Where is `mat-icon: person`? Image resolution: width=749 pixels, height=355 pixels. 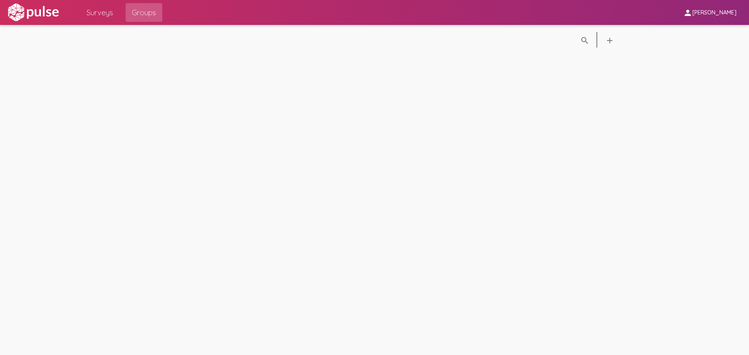
mat-icon: person is located at coordinates (687, 13).